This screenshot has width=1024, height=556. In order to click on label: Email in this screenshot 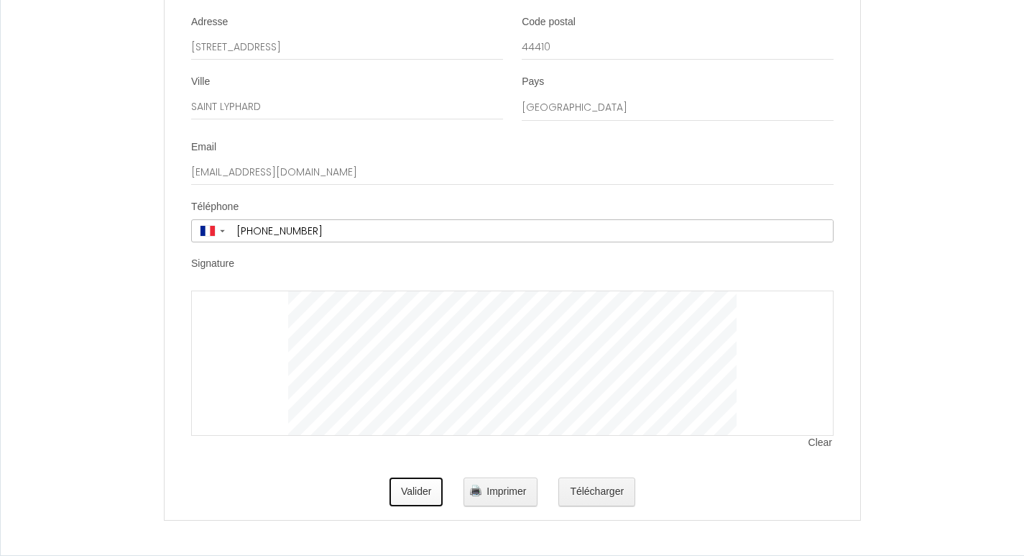, I will do `click(203, 147)`.